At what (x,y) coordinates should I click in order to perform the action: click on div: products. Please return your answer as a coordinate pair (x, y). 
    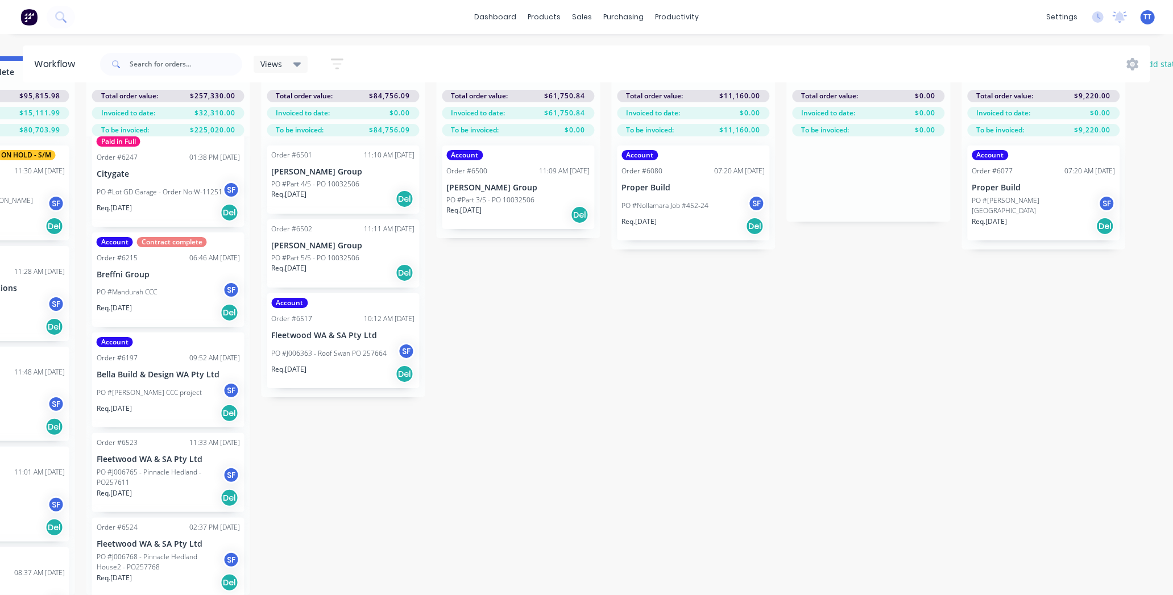
    Looking at the image, I should click on (544, 17).